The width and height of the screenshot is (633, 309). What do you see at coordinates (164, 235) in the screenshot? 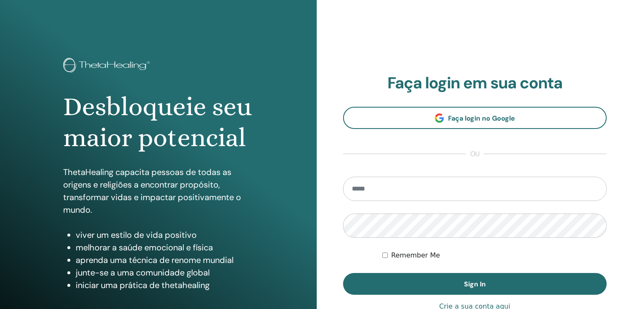
I see `li: viver um estilo de vida positivo` at bounding box center [164, 235].